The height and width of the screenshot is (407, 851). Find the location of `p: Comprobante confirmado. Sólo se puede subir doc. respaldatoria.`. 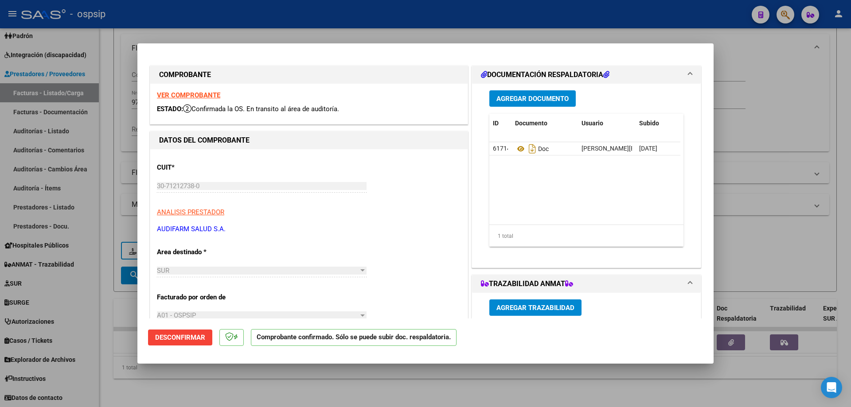

p: Comprobante confirmado. Sólo se puede subir doc. respaldatoria. is located at coordinates (354, 338).